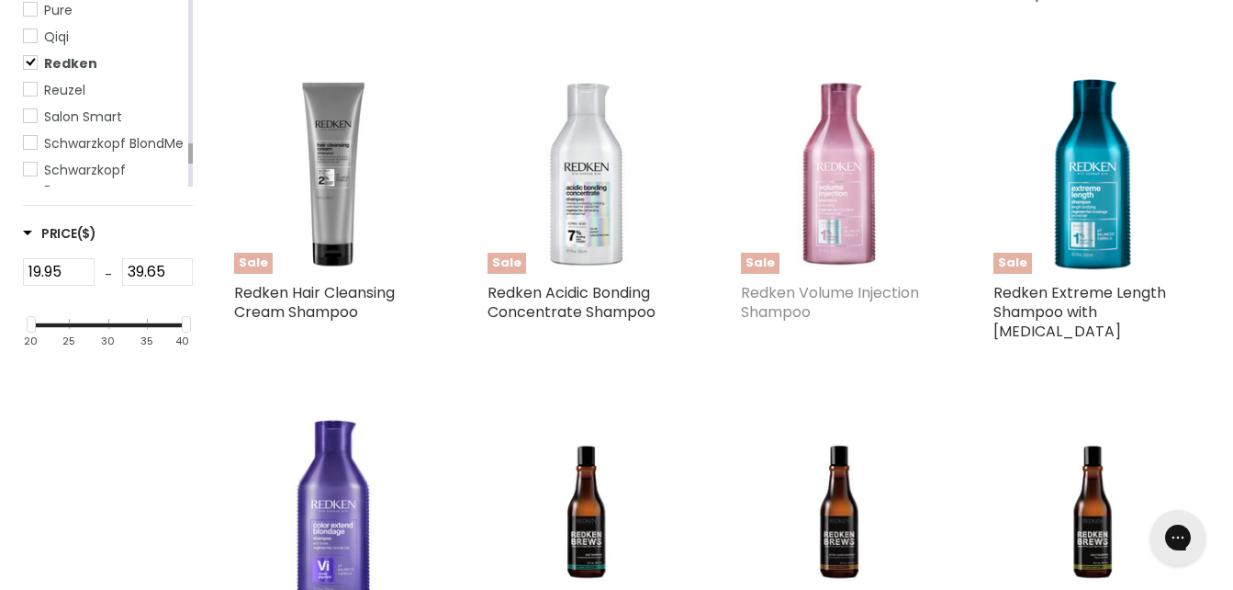 The height and width of the screenshot is (590, 1233). Describe the element at coordinates (69, 341) in the screenshot. I see `div: 25` at that location.